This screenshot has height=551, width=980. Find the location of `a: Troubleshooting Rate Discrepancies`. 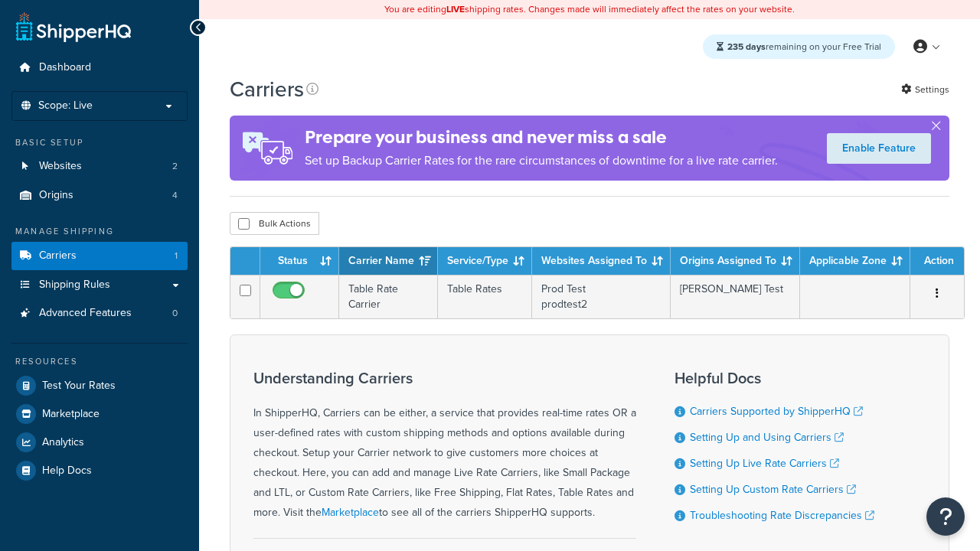

a: Troubleshooting Rate Discrepancies is located at coordinates (781, 515).